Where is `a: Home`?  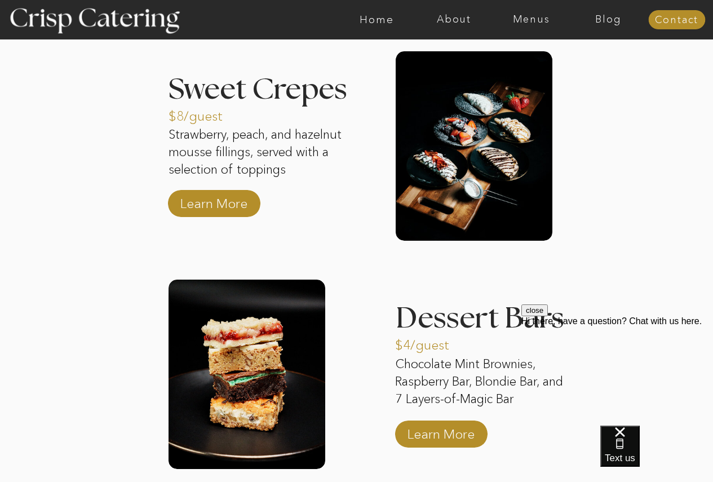 a: Home is located at coordinates (376, 20).